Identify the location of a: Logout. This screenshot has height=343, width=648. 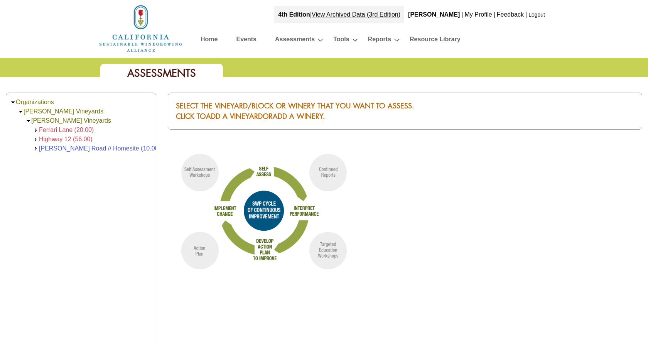
(537, 15).